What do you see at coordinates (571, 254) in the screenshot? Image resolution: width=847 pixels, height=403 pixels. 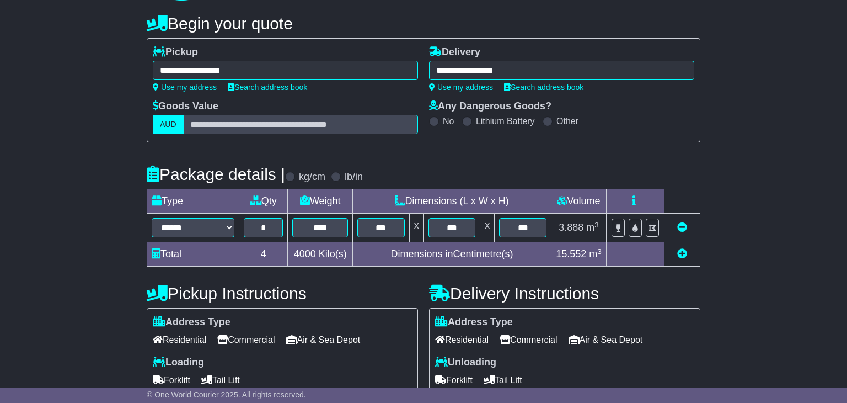 I see `span: 15.552` at bounding box center [571, 254].